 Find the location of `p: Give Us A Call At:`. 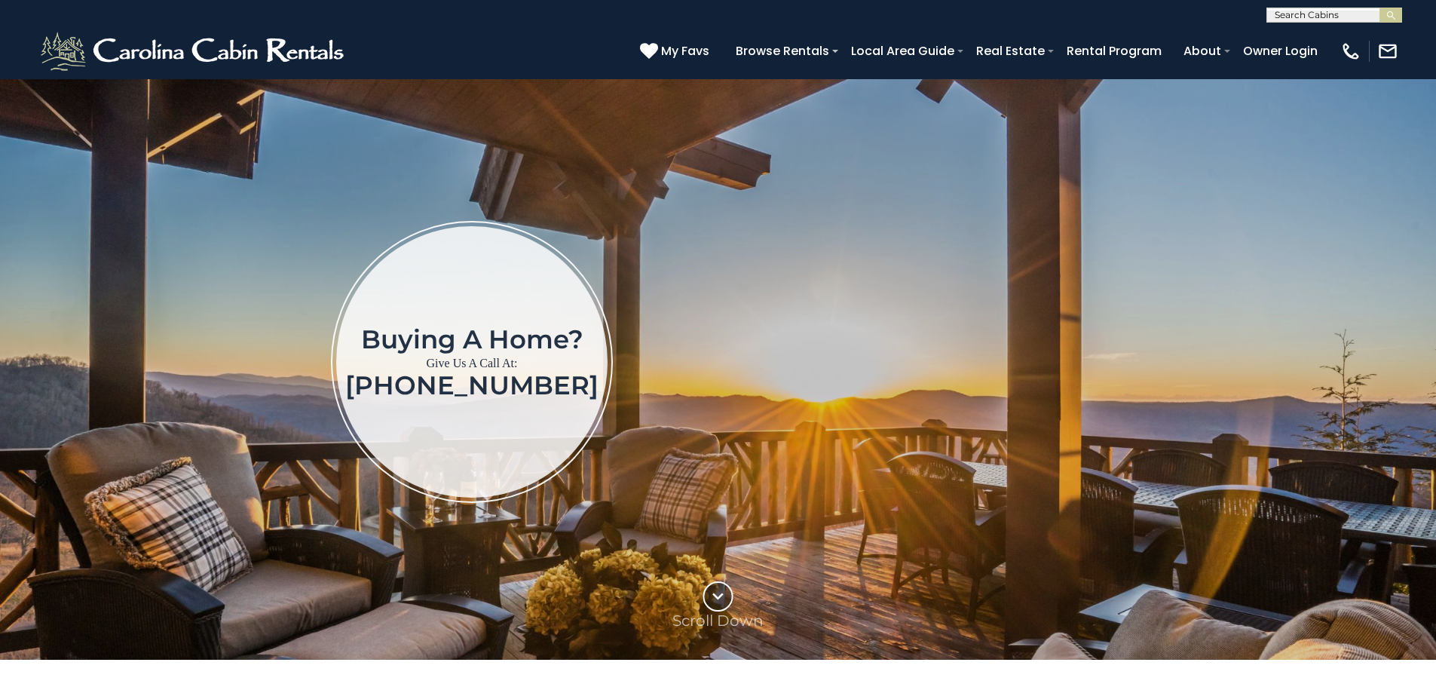

p: Give Us A Call At: is located at coordinates (472, 363).